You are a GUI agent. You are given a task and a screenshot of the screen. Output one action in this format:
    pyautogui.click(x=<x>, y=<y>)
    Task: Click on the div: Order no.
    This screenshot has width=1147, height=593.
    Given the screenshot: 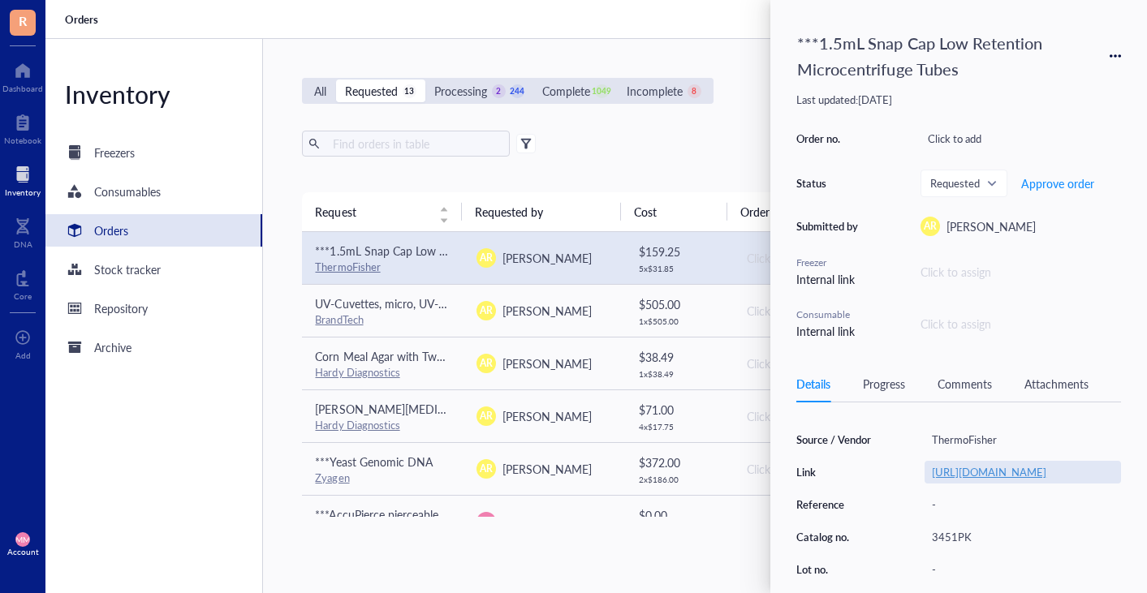 What is the action you would take?
    pyautogui.click(x=829, y=139)
    